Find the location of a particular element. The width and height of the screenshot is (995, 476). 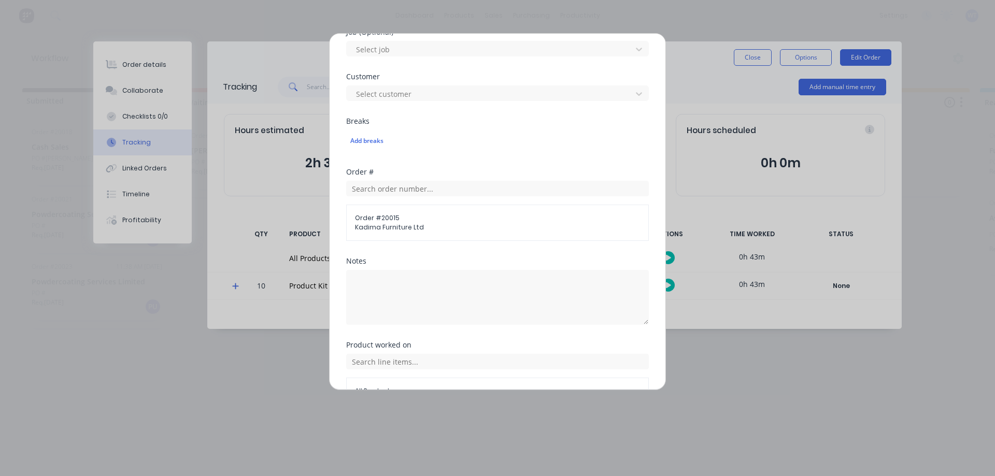

input: Search line items... is located at coordinates (497, 362).